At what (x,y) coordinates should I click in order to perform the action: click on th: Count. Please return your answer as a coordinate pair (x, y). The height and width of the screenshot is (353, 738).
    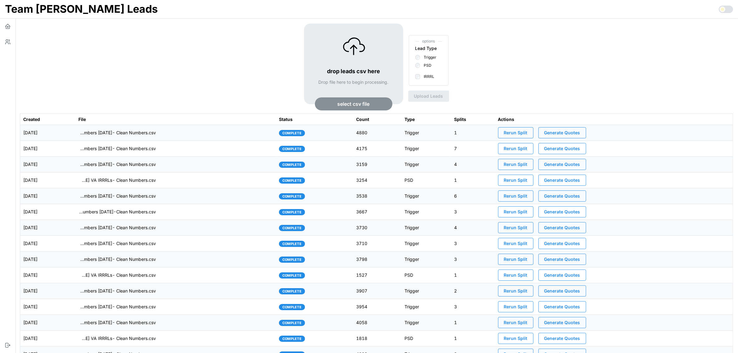
    Looking at the image, I should click on (377, 119).